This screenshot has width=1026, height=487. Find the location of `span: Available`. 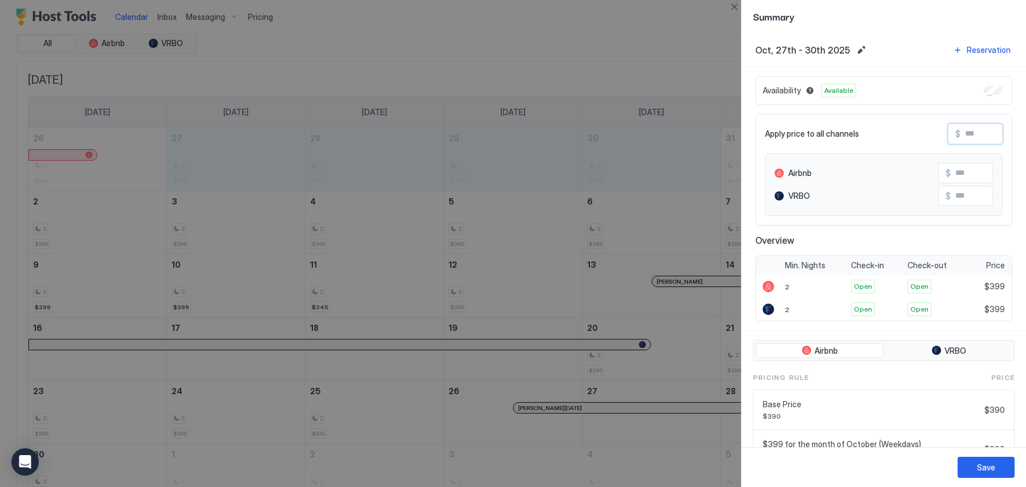

span: Available is located at coordinates (839, 91).